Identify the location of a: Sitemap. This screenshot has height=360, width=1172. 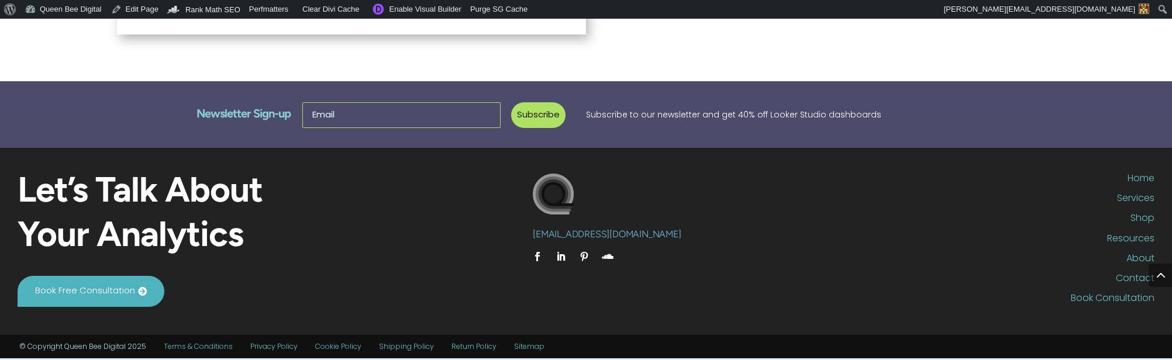
(529, 348).